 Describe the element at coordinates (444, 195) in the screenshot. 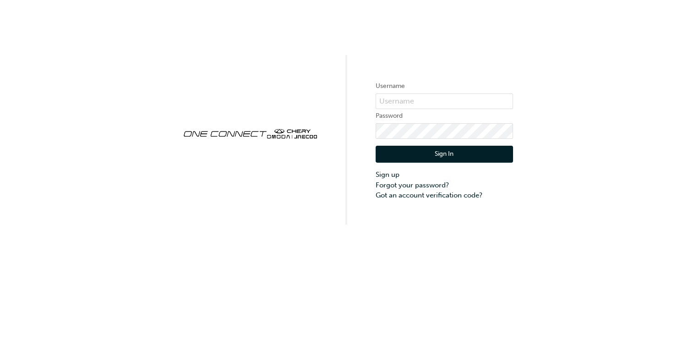

I see `a: Got an account verification code?` at that location.